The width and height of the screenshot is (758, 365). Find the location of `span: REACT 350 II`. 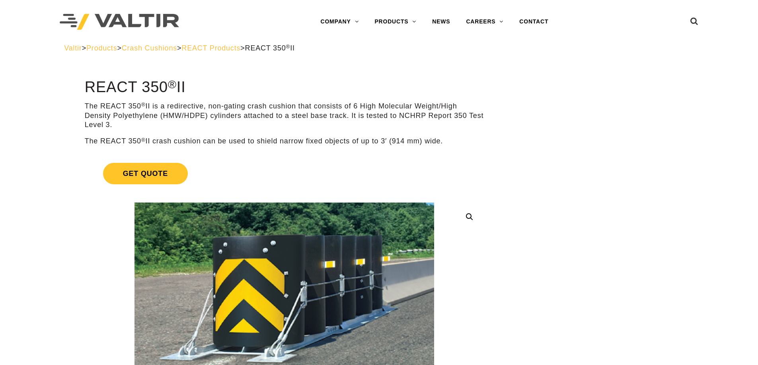

span: REACT 350 II is located at coordinates (270, 48).